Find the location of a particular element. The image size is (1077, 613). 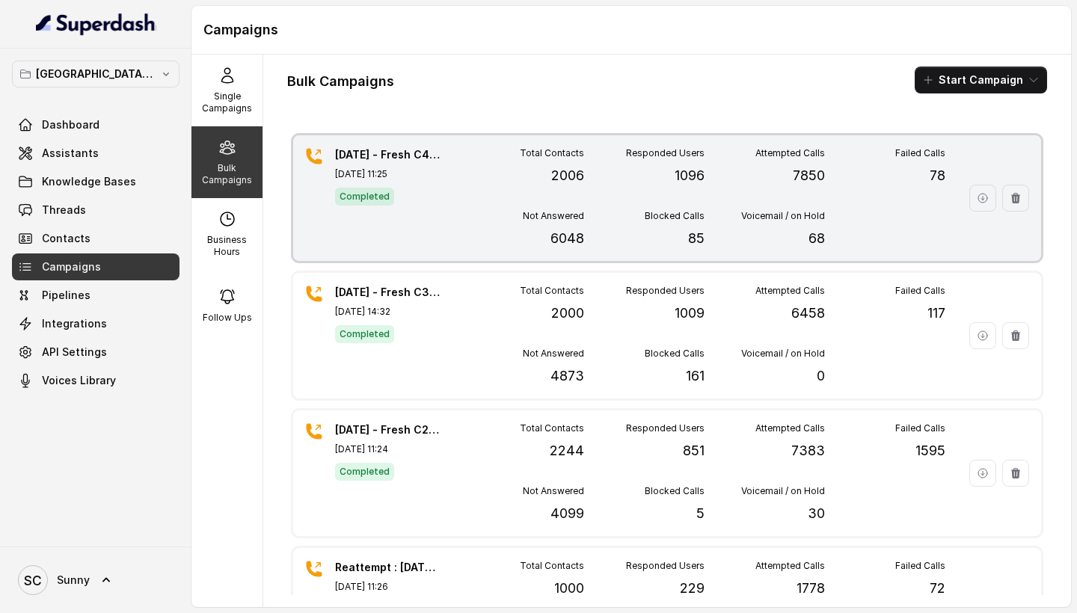

p: Business Hours is located at coordinates (227, 246).